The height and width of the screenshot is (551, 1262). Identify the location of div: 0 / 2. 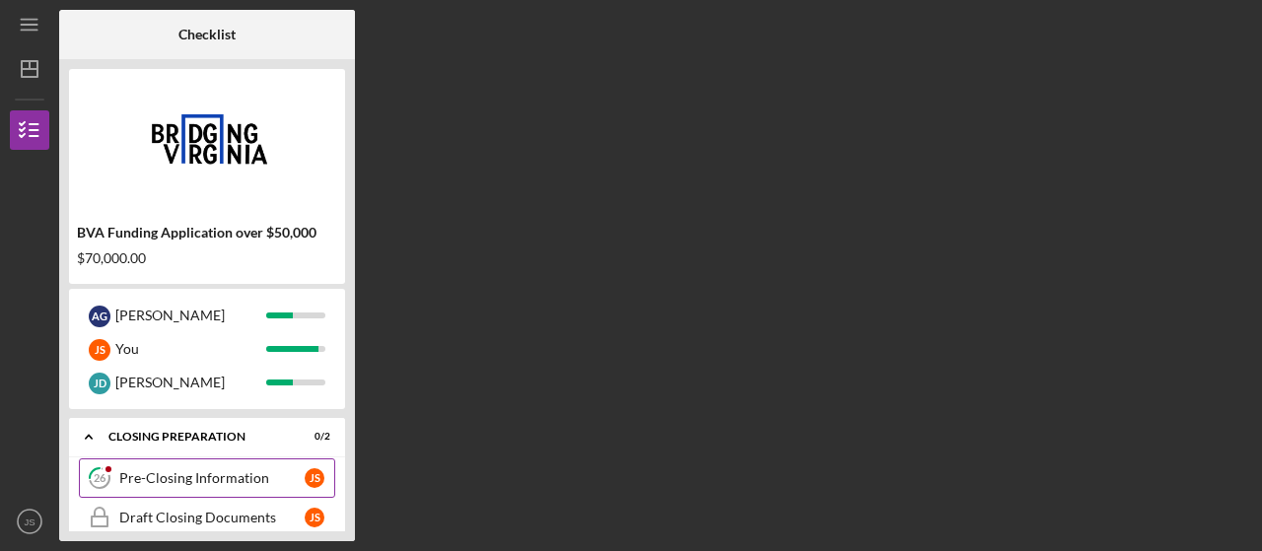
(312, 437).